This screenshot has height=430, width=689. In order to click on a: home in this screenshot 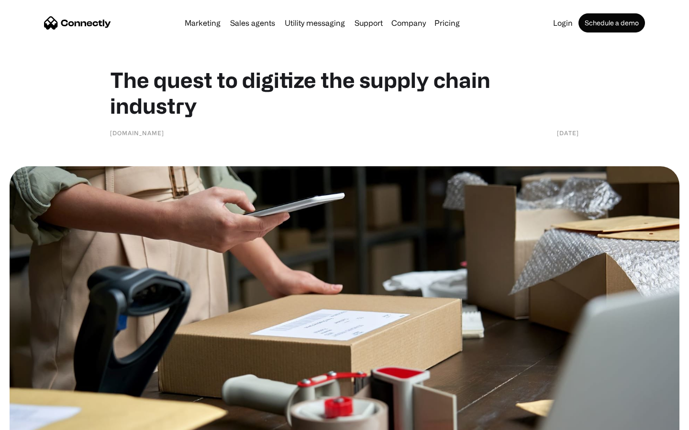, I will do `click(77, 23)`.